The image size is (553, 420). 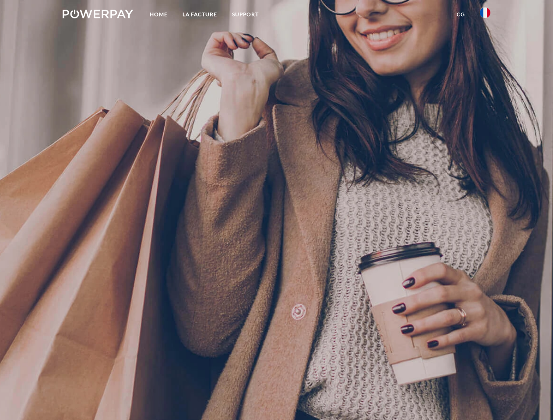 What do you see at coordinates (98, 14) in the screenshot?
I see `img: logo-powerpay-white.svg` at bounding box center [98, 14].